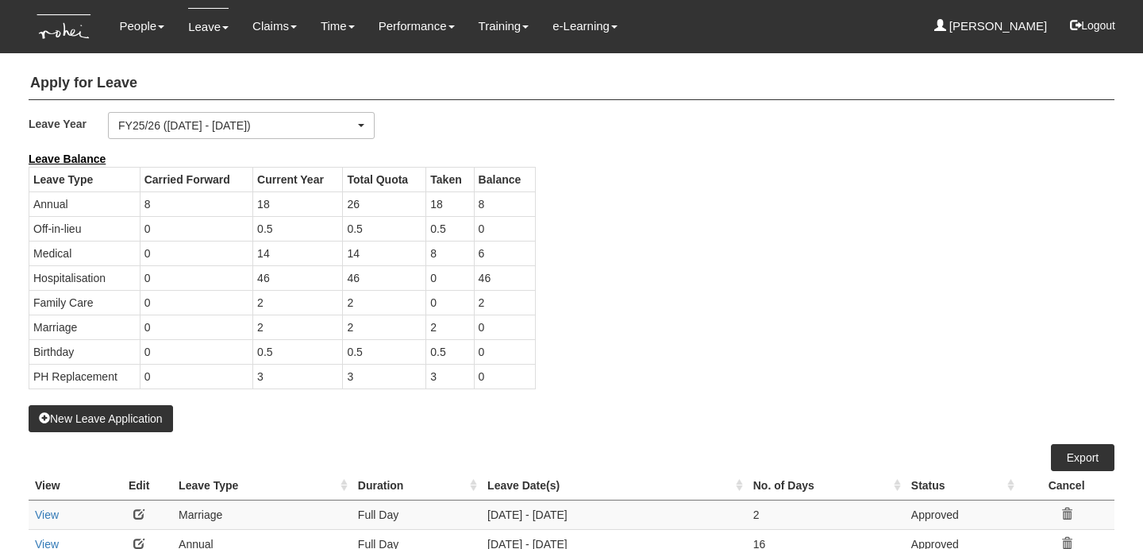 The image size is (1143, 549). What do you see at coordinates (85, 302) in the screenshot?
I see `td: Family Care` at bounding box center [85, 302].